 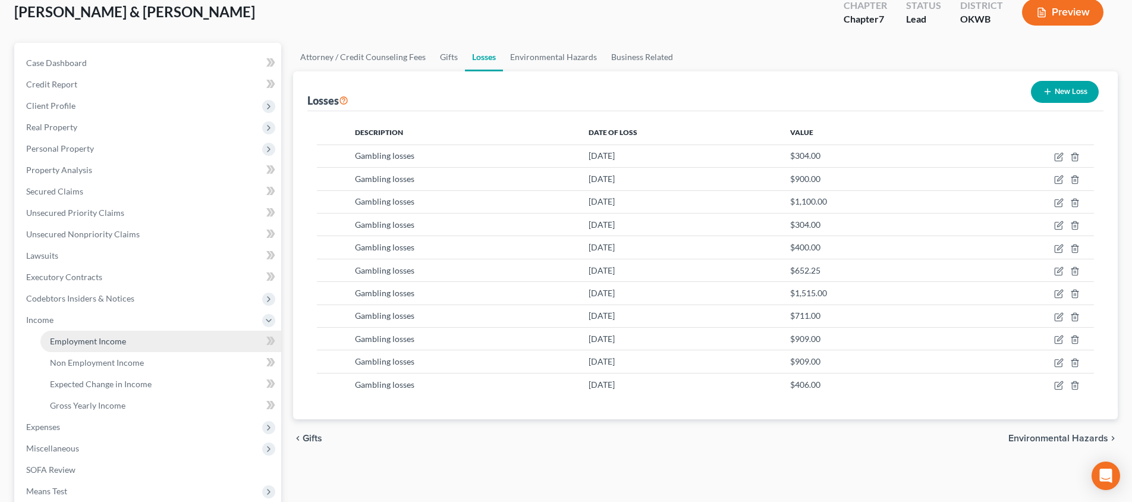 I want to click on a: SOFA Review, so click(x=149, y=470).